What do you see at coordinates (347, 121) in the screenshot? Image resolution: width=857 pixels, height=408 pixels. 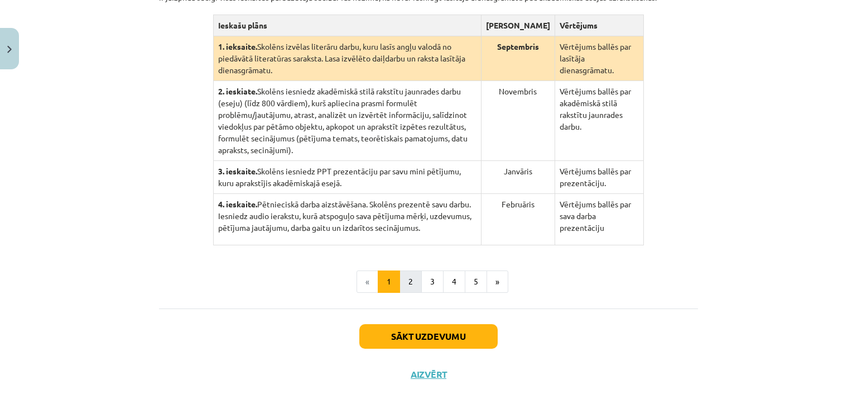 I see `td: Skolēns iesniedz akadēmiskā stilā rakstītu jaunrades darbu (eseju) (līdz 800 vārdiem), kurš aplie...` at bounding box center [347, 121].